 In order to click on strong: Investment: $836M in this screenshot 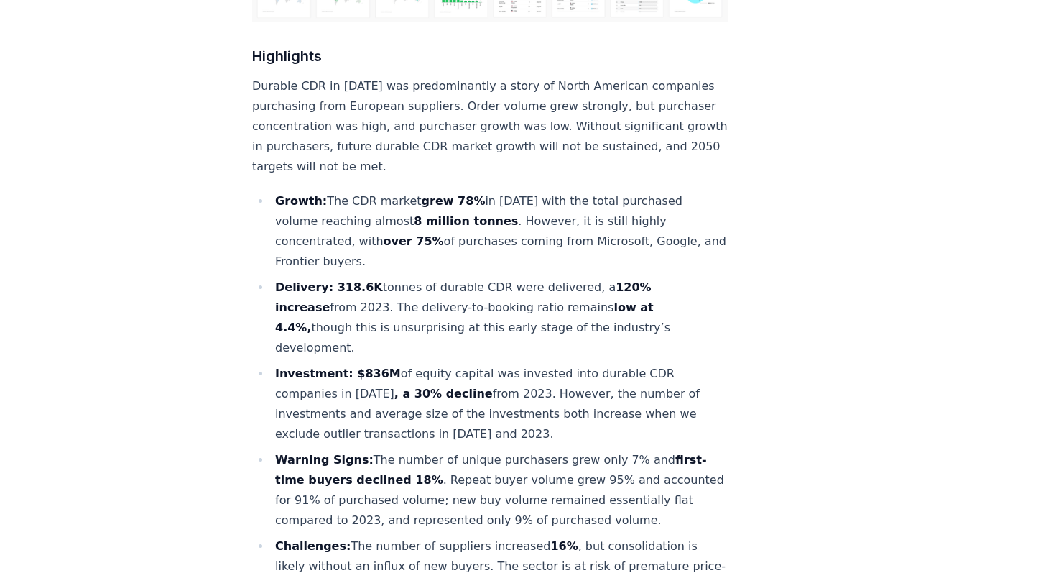, I will do `click(338, 373)`.